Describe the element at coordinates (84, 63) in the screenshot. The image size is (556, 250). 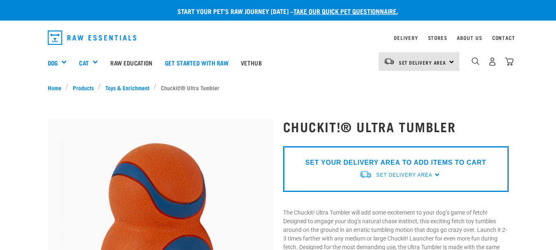
I see `a: Cat` at that location.